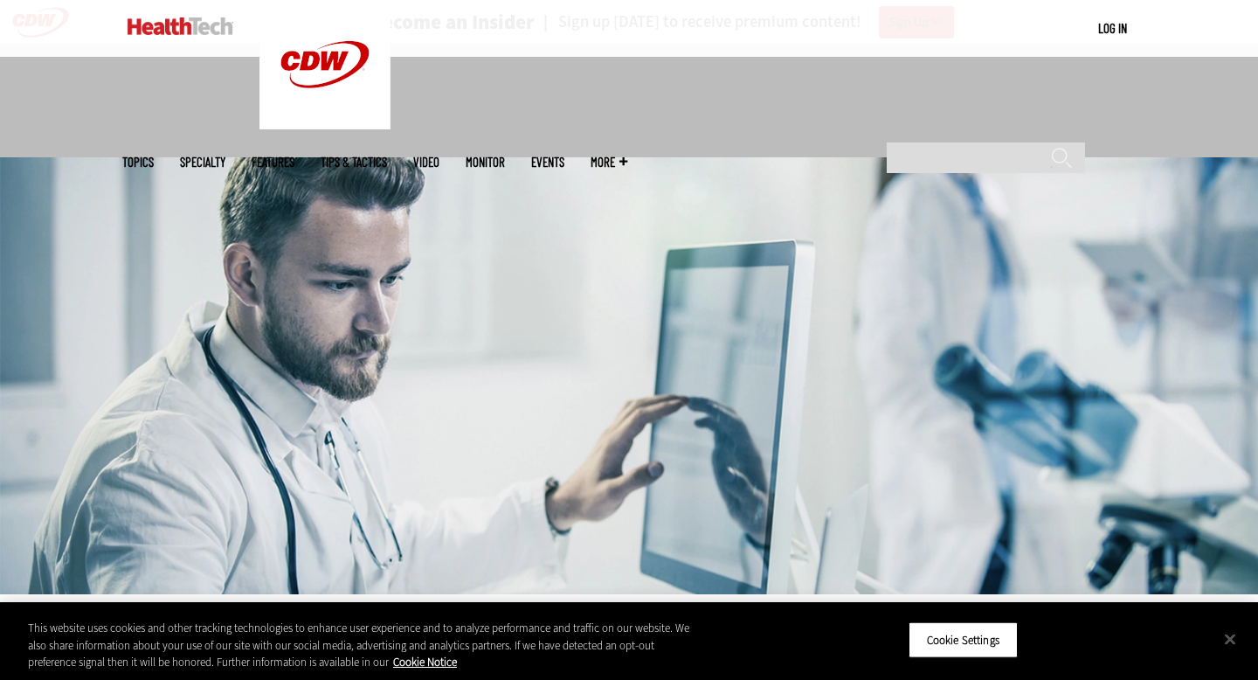  Describe the element at coordinates (426, 162) in the screenshot. I see `a: Video` at that location.